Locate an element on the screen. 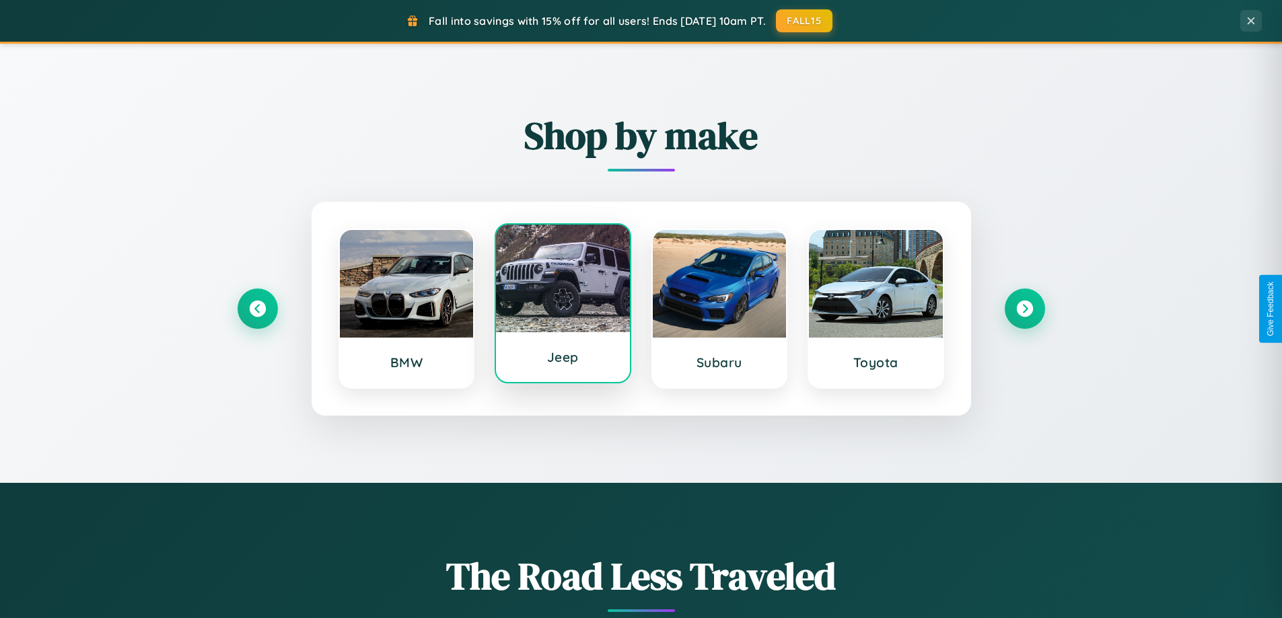 The height and width of the screenshot is (618, 1282). h1: The Road Less Traveled is located at coordinates (641, 576).